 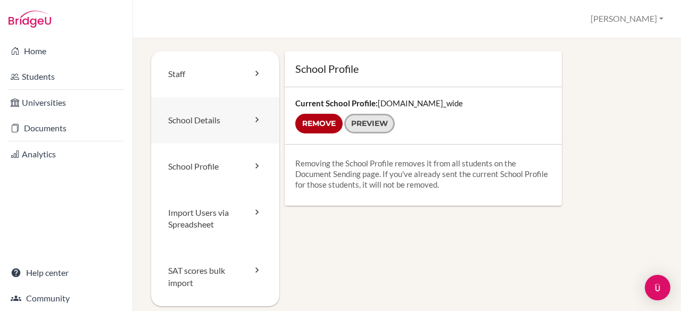 I want to click on a: Help center, so click(x=66, y=273).